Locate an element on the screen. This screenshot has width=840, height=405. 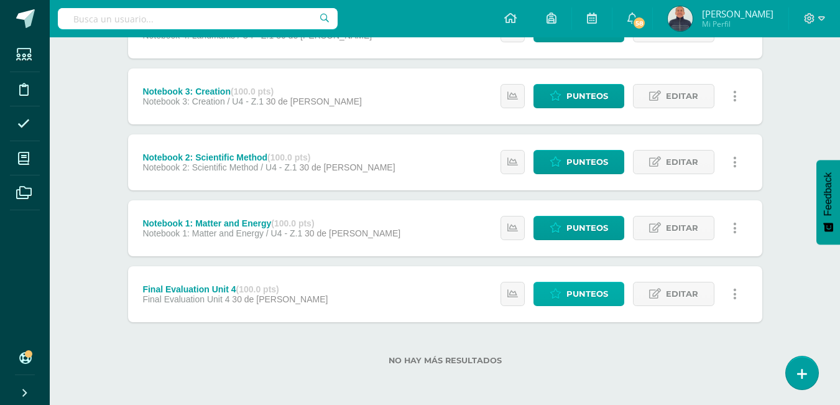
span: 58 is located at coordinates (639, 23).